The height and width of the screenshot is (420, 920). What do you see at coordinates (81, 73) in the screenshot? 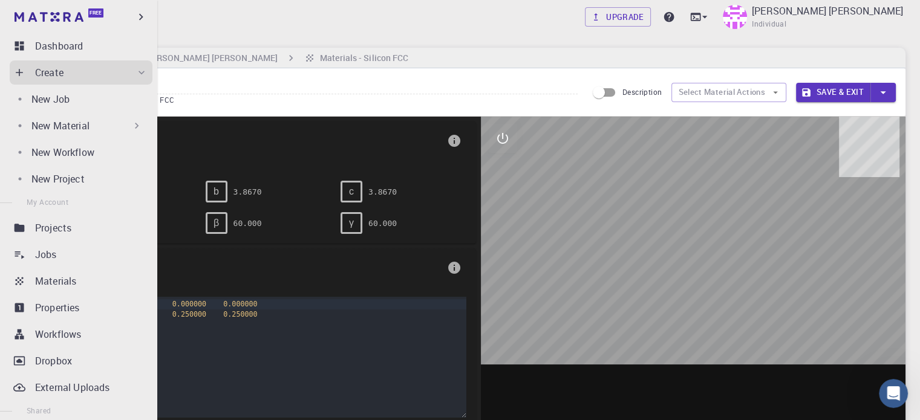
I see `div: Create` at bounding box center [81, 73].